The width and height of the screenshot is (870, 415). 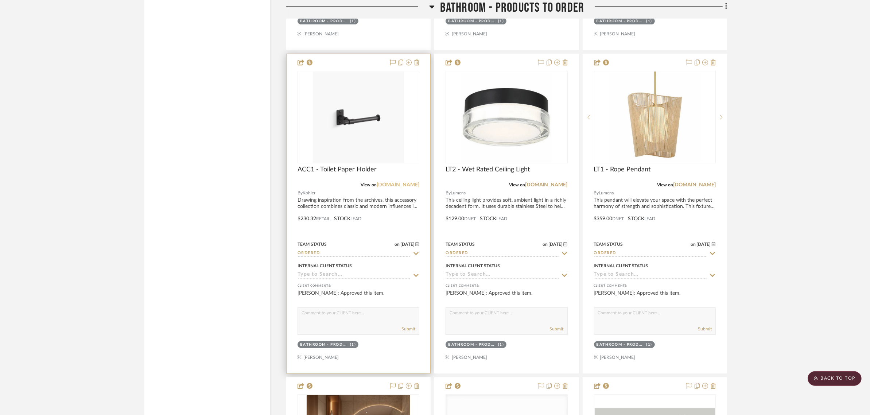 What do you see at coordinates (488, 170) in the screenshot?
I see `span: LT2 - Wet Rated Ceiling Light` at bounding box center [488, 170].